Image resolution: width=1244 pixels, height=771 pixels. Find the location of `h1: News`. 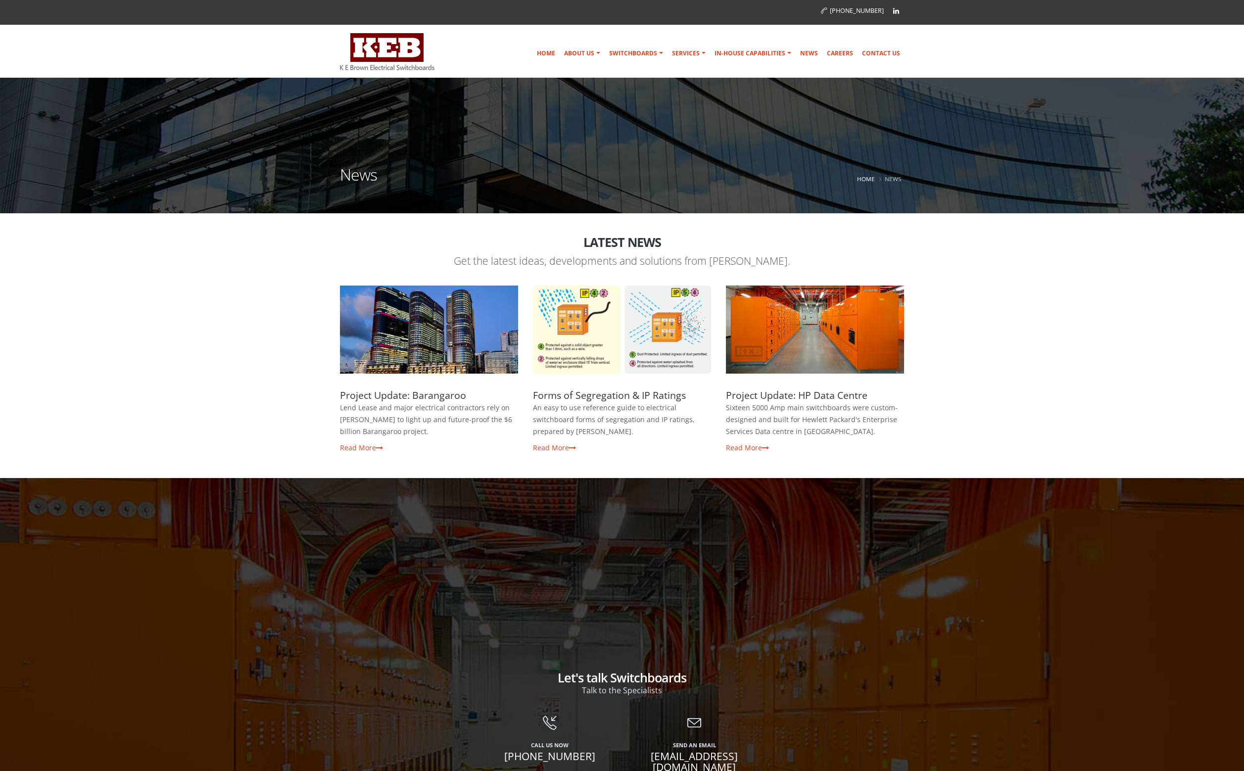

h1: News is located at coordinates (358, 181).